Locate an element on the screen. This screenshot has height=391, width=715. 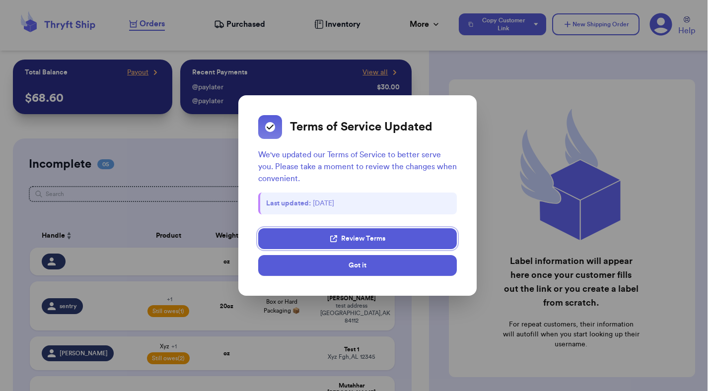
button: Got it is located at coordinates (358, 266).